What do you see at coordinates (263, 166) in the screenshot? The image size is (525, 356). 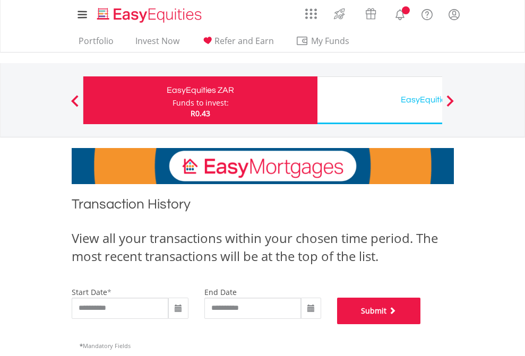 I see `img: EasyMortage Promotion Banner` at bounding box center [263, 166].